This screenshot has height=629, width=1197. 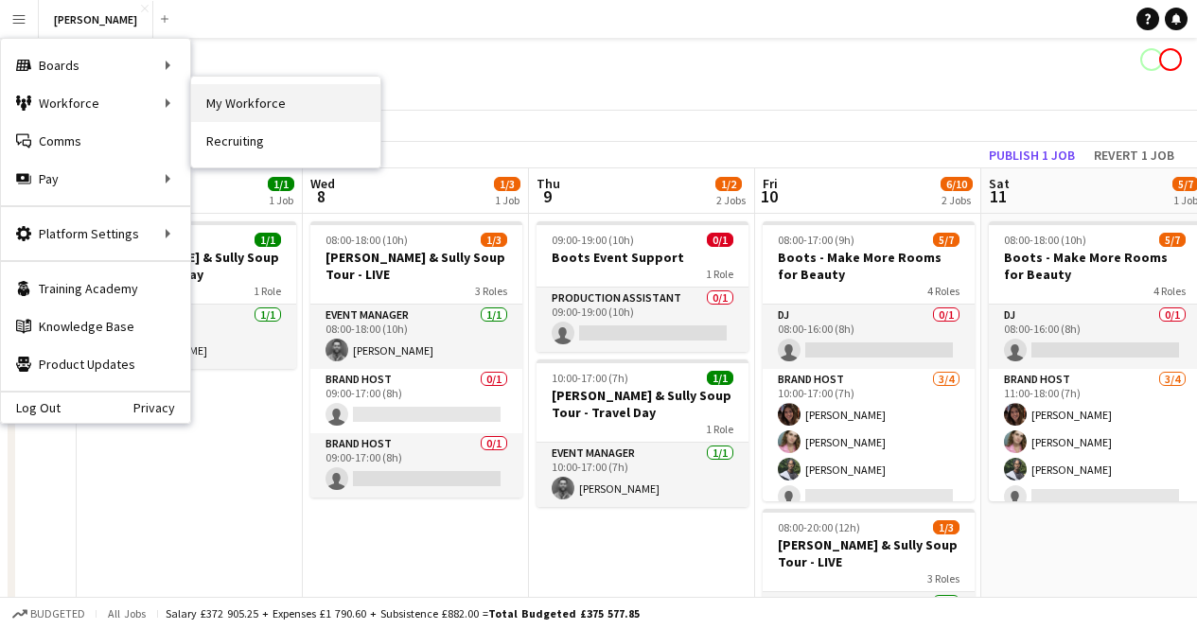 What do you see at coordinates (816, 239) in the screenshot?
I see `span: 08:00-17:00 (9h)` at bounding box center [816, 239].